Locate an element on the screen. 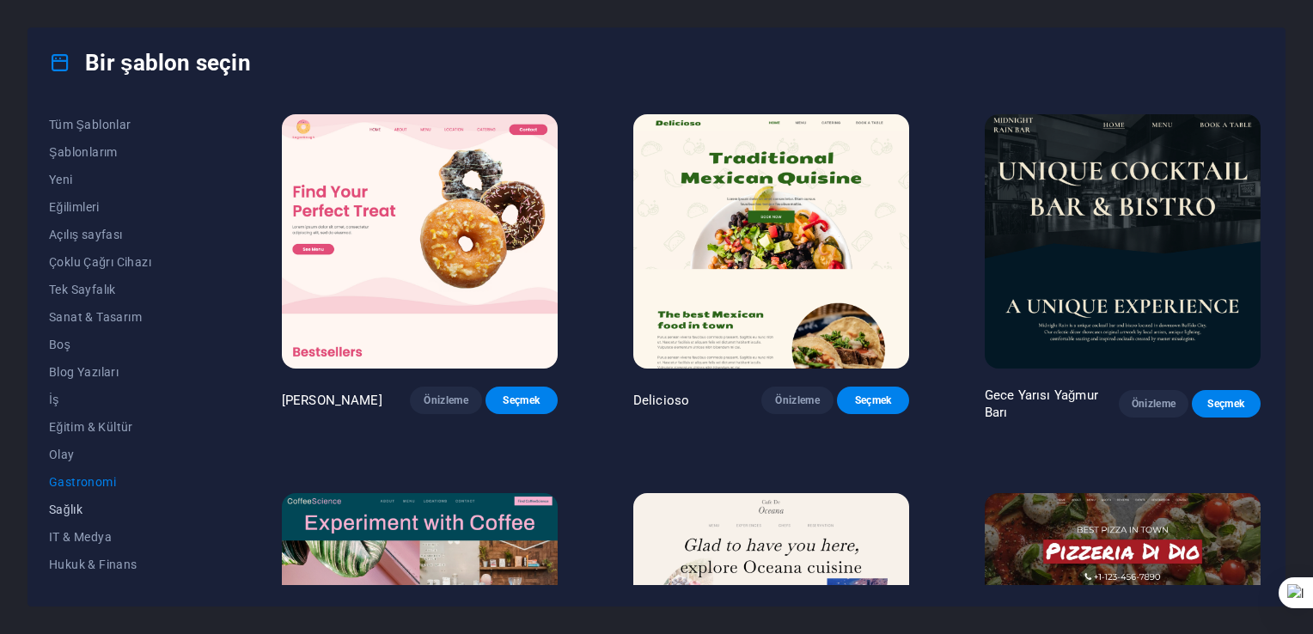 This screenshot has height=634, width=1313. button: Şablonlarım is located at coordinates (127, 152).